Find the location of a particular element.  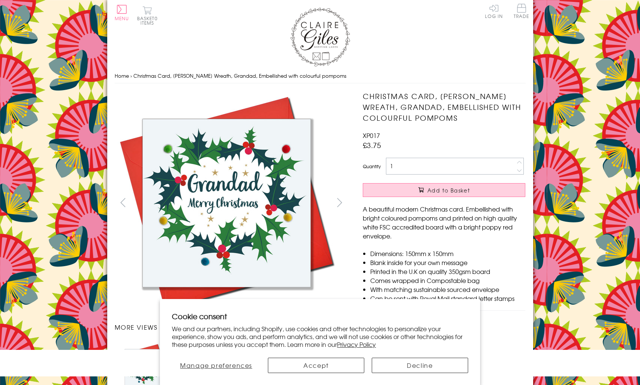

button: next is located at coordinates (339, 202).